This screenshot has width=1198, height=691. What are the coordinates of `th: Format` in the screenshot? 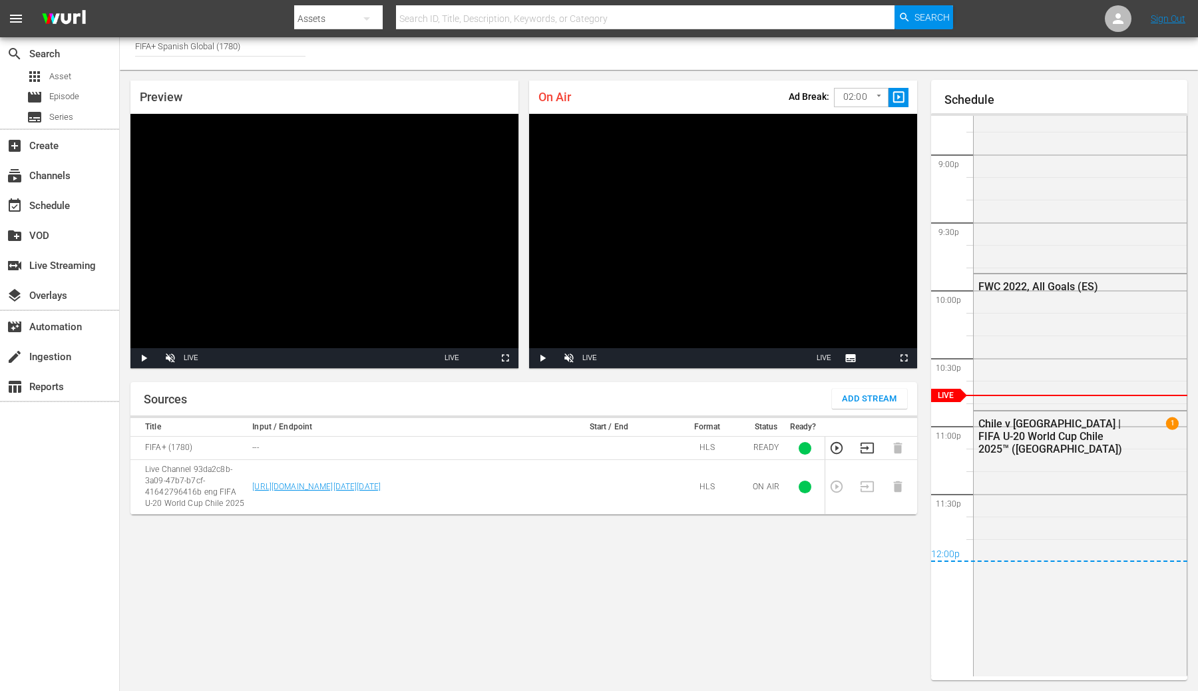 It's located at (707, 427).